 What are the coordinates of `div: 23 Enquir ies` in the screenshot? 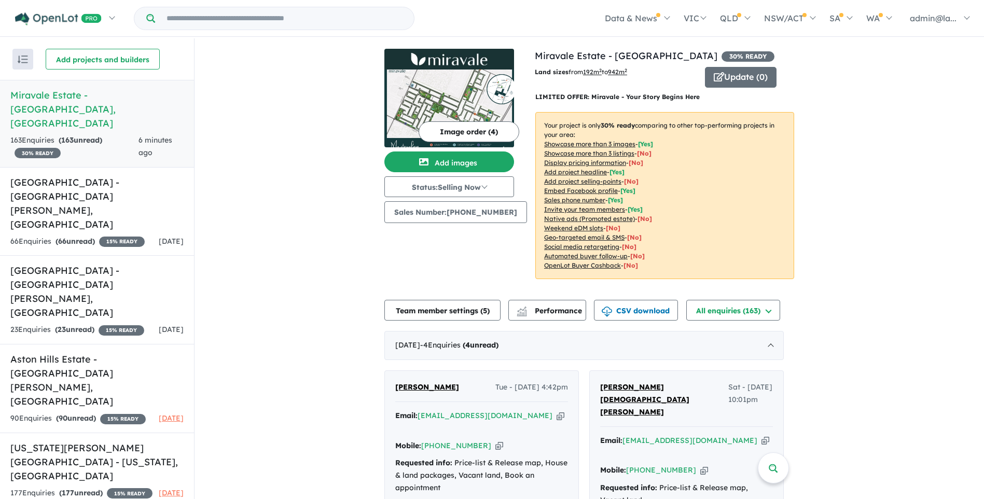 It's located at (77, 330).